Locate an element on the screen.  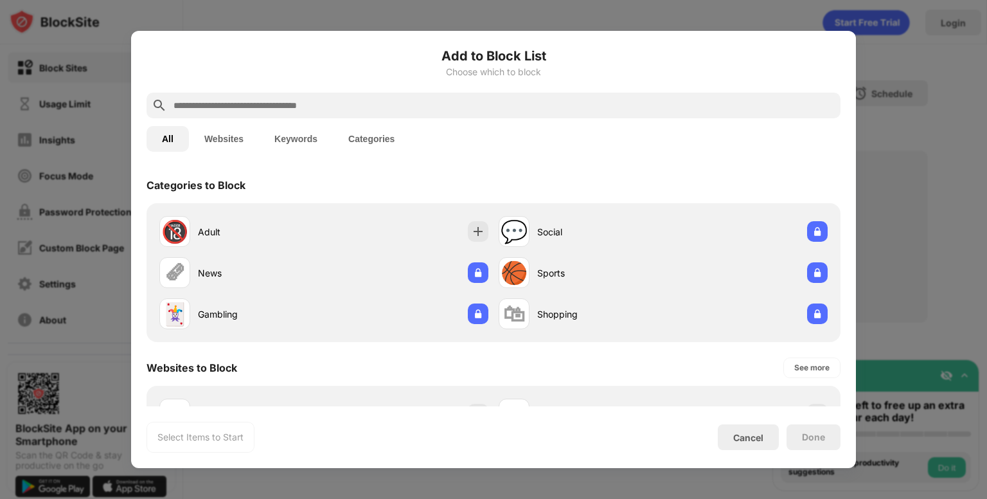
div: Cancel is located at coordinates (748, 437).